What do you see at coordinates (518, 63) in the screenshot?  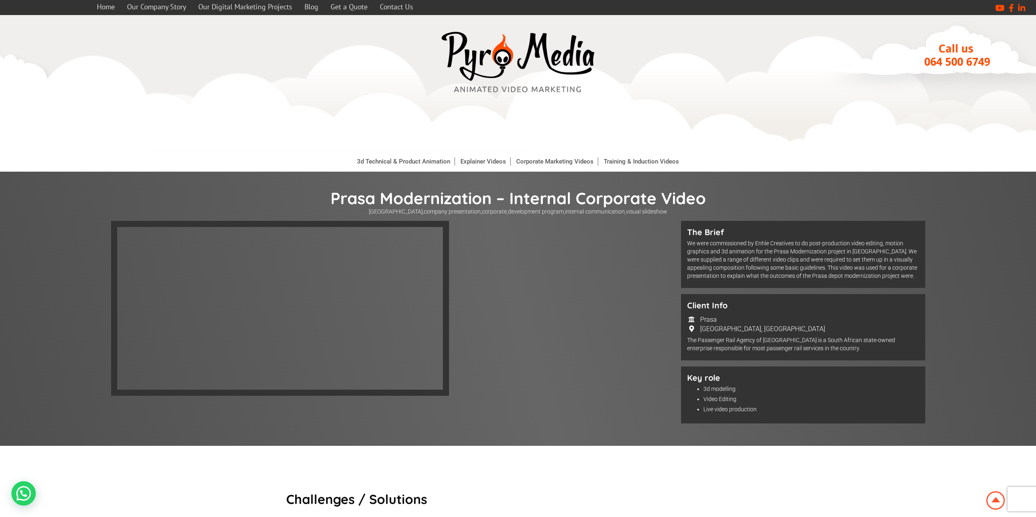 I see `a: video marketing media company westville durban logo` at bounding box center [518, 63].